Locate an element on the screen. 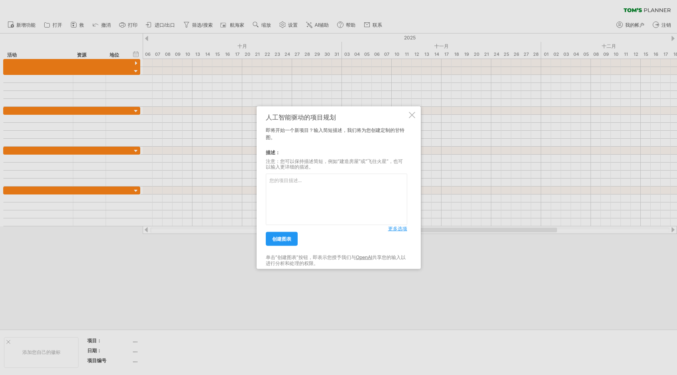 The image size is (677, 375). a: 创建图表 is located at coordinates (282, 239).